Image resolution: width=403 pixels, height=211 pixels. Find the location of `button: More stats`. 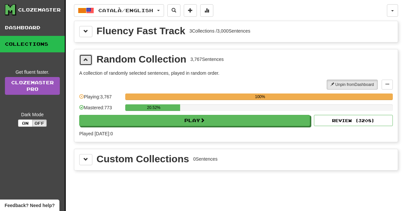

button: More stats is located at coordinates (207, 11).